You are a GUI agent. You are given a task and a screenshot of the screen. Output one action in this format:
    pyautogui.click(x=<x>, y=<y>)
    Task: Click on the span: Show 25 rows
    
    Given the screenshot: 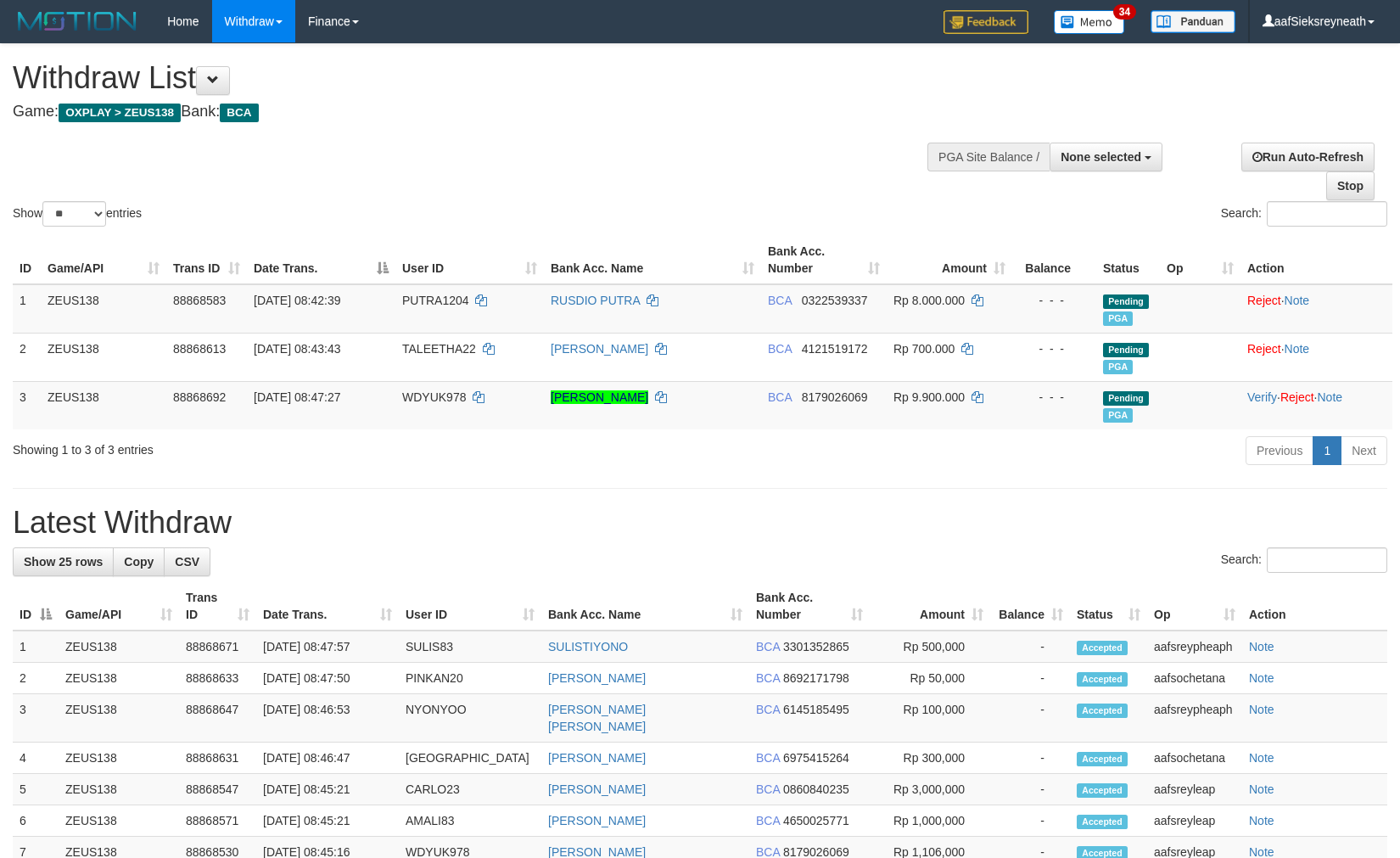 What is the action you would take?
    pyautogui.click(x=63, y=562)
    